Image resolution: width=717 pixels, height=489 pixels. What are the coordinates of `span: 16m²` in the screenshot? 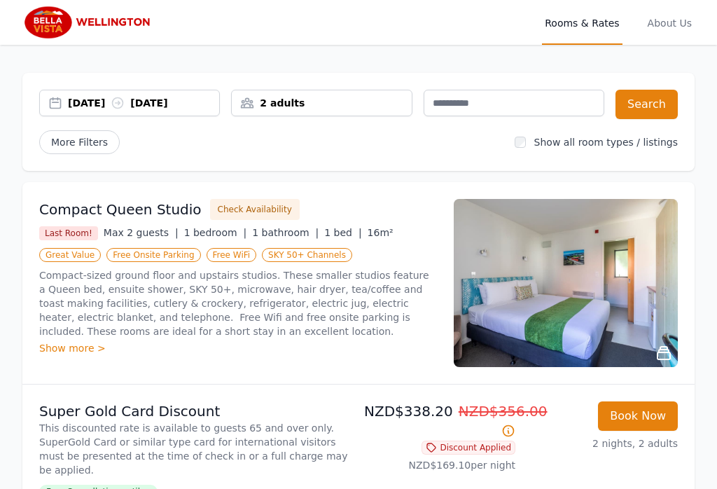 It's located at (380, 233).